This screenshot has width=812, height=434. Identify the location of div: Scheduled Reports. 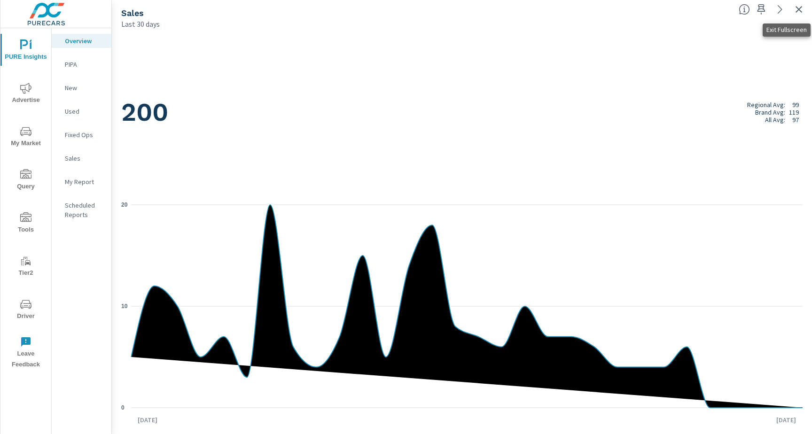
(81, 210).